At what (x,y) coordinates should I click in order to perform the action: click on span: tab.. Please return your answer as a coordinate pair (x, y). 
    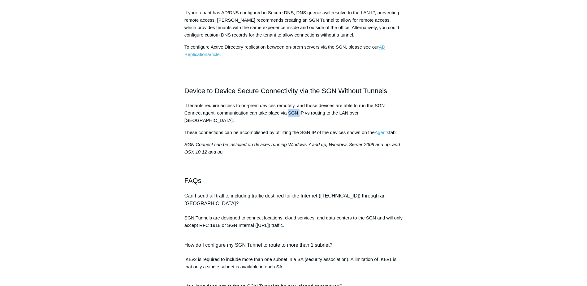
    Looking at the image, I should click on (393, 132).